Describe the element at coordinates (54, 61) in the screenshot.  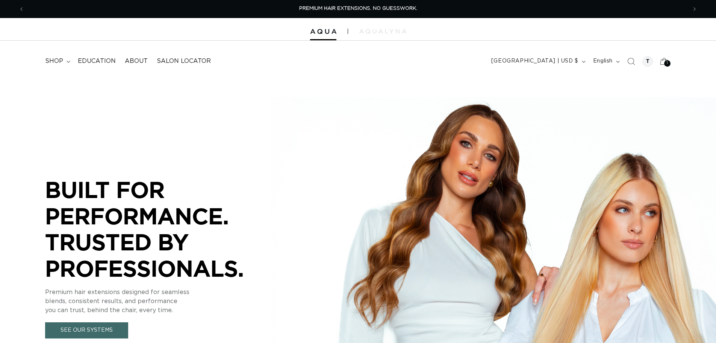
I see `span: shop` at that location.